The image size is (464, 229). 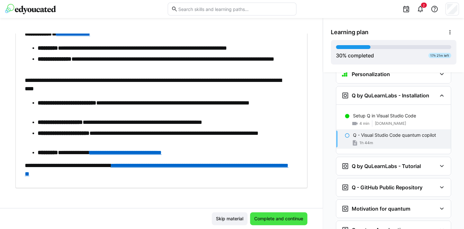 I want to click on span: 30, so click(x=339, y=55).